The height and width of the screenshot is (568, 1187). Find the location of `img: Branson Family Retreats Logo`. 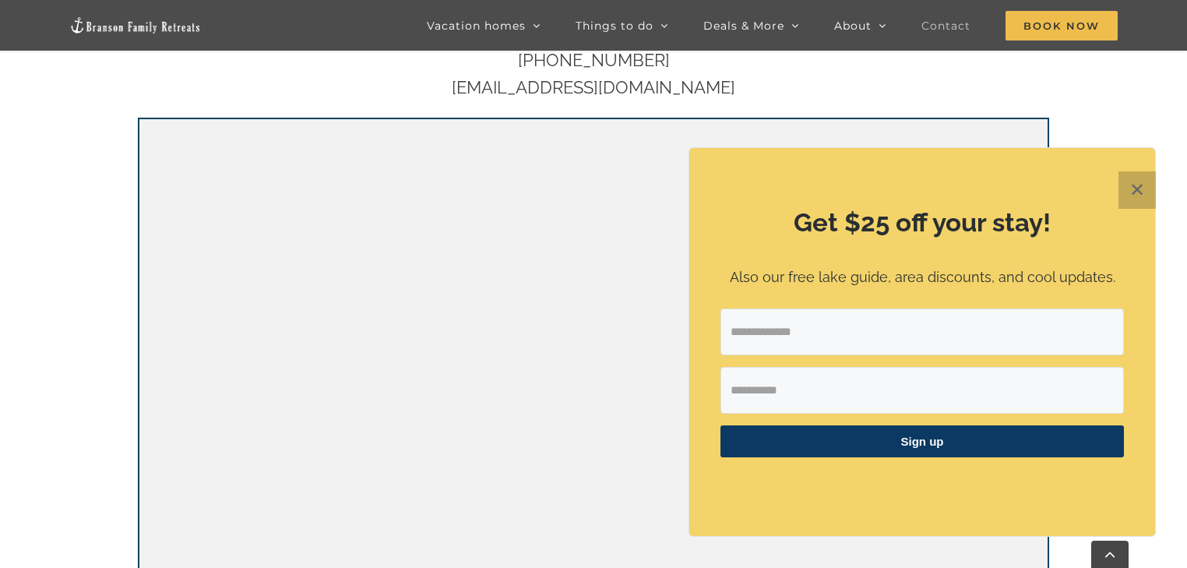

img: Branson Family Retreats Logo is located at coordinates (136, 25).